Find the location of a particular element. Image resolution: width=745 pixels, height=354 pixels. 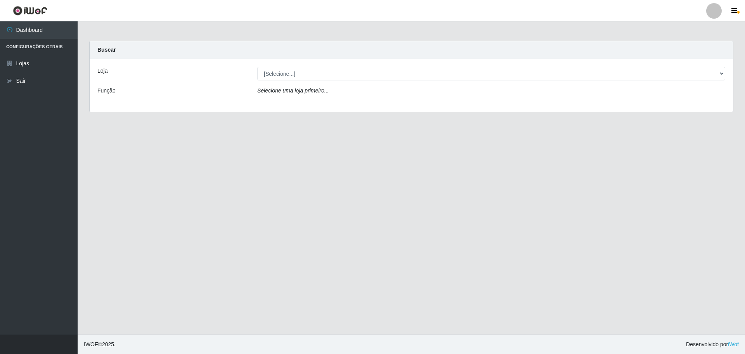

span: © 2025 . is located at coordinates (100, 344).